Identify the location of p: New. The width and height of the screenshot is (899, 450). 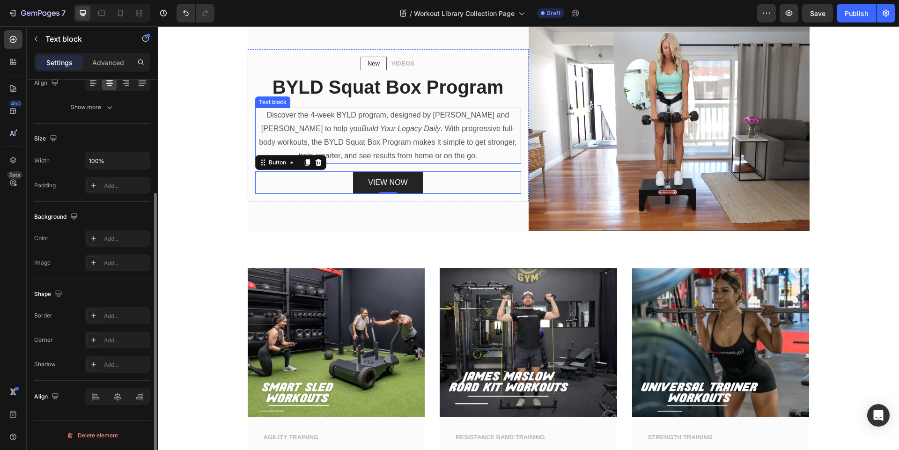
(216, 37).